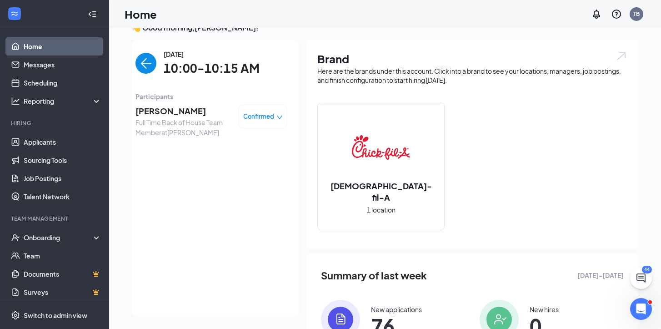 This screenshot has height=329, width=661. Describe the element at coordinates (55, 315) in the screenshot. I see `div: Switch to admin view` at that location.